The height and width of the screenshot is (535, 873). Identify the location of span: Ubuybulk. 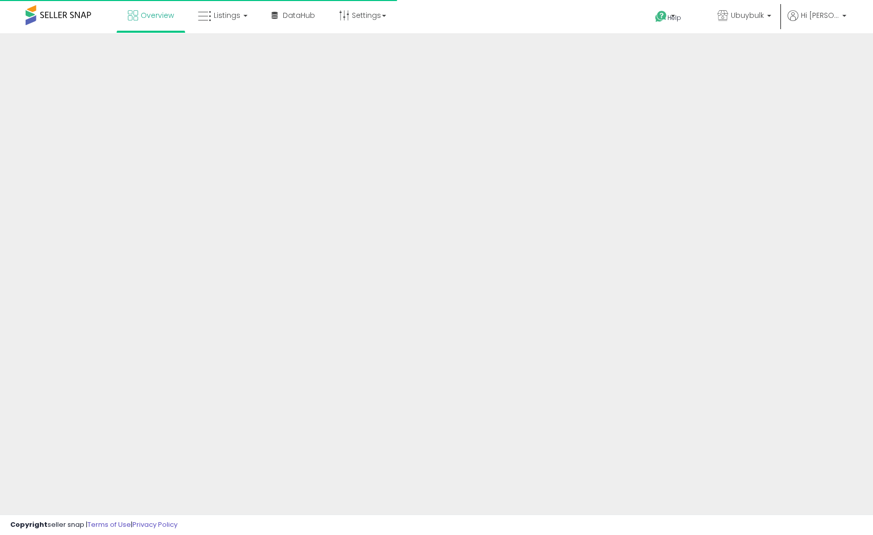
(747, 15).